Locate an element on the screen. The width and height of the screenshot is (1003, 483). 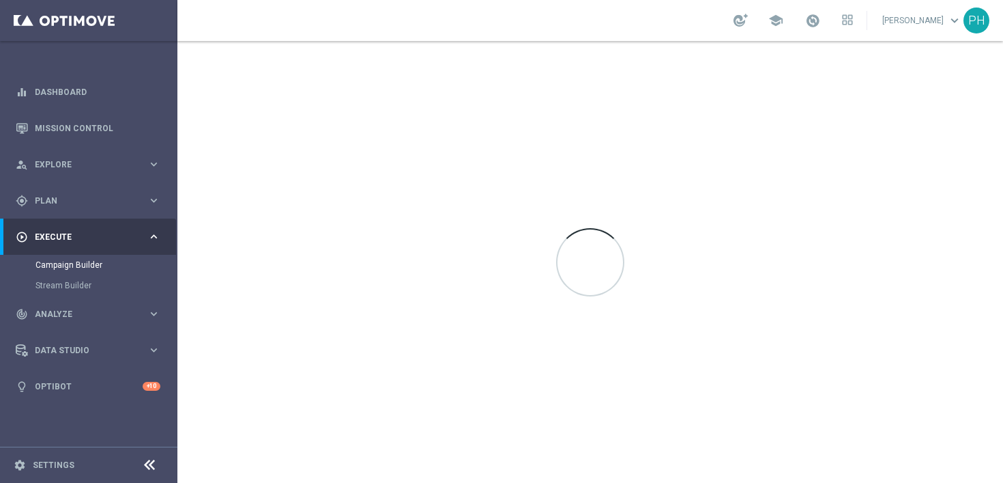
a: Campaign Builder is located at coordinates (89, 265).